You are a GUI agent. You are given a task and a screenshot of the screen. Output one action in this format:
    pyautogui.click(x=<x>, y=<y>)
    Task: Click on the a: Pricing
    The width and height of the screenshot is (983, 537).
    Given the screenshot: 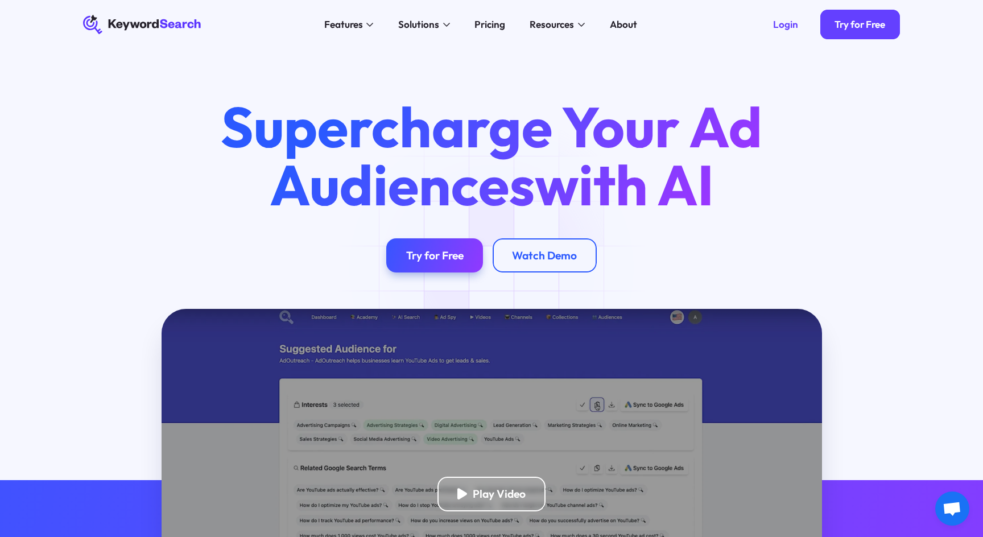 What is the action you would take?
    pyautogui.click(x=490, y=24)
    